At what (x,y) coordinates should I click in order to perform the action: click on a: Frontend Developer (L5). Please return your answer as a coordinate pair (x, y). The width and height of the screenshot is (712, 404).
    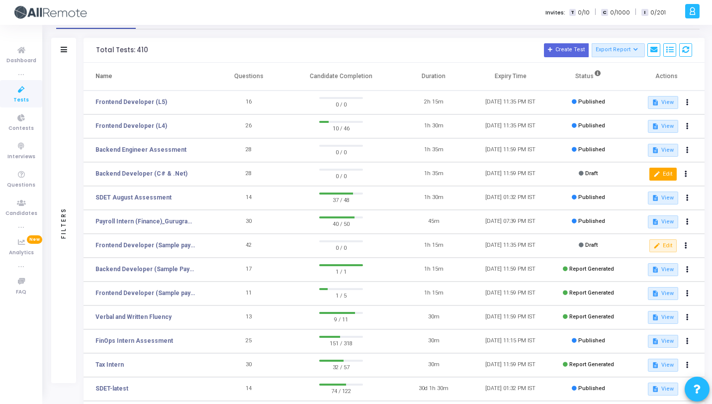
    Looking at the image, I should click on (131, 102).